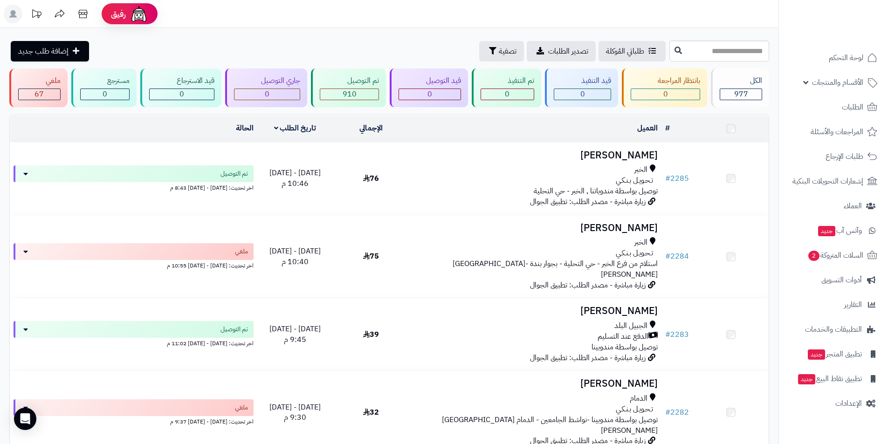 Image resolution: width=888 pixels, height=444 pixels. I want to click on a: الطلبات, so click(834, 107).